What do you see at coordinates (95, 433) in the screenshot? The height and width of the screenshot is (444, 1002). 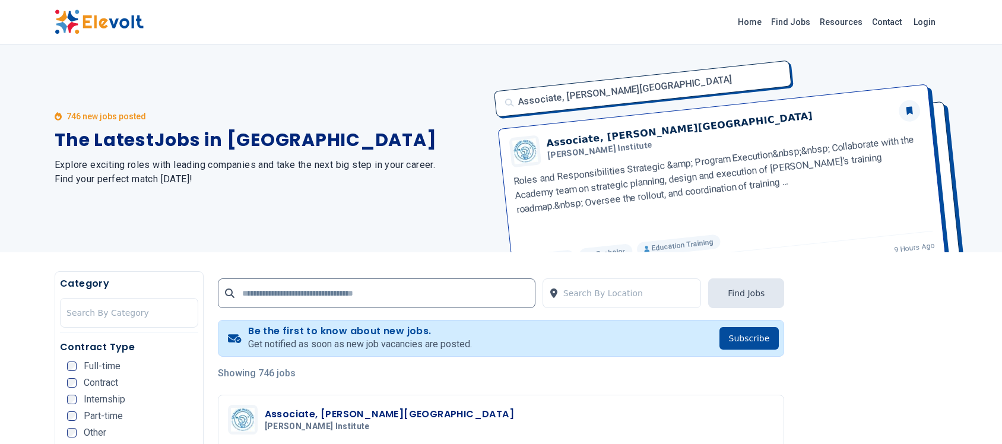 I see `span: Other` at bounding box center [95, 433].